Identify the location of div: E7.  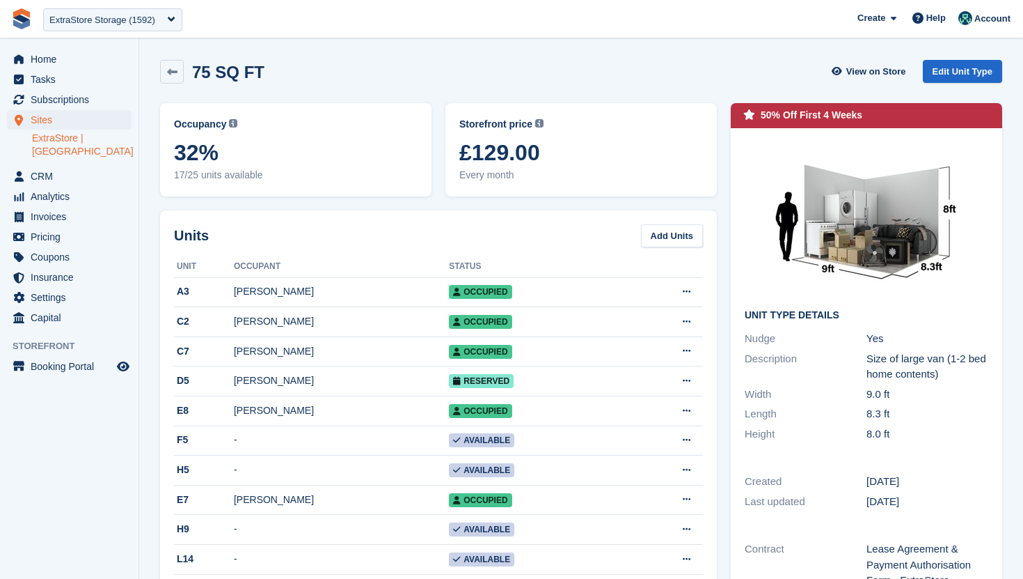
(204, 499).